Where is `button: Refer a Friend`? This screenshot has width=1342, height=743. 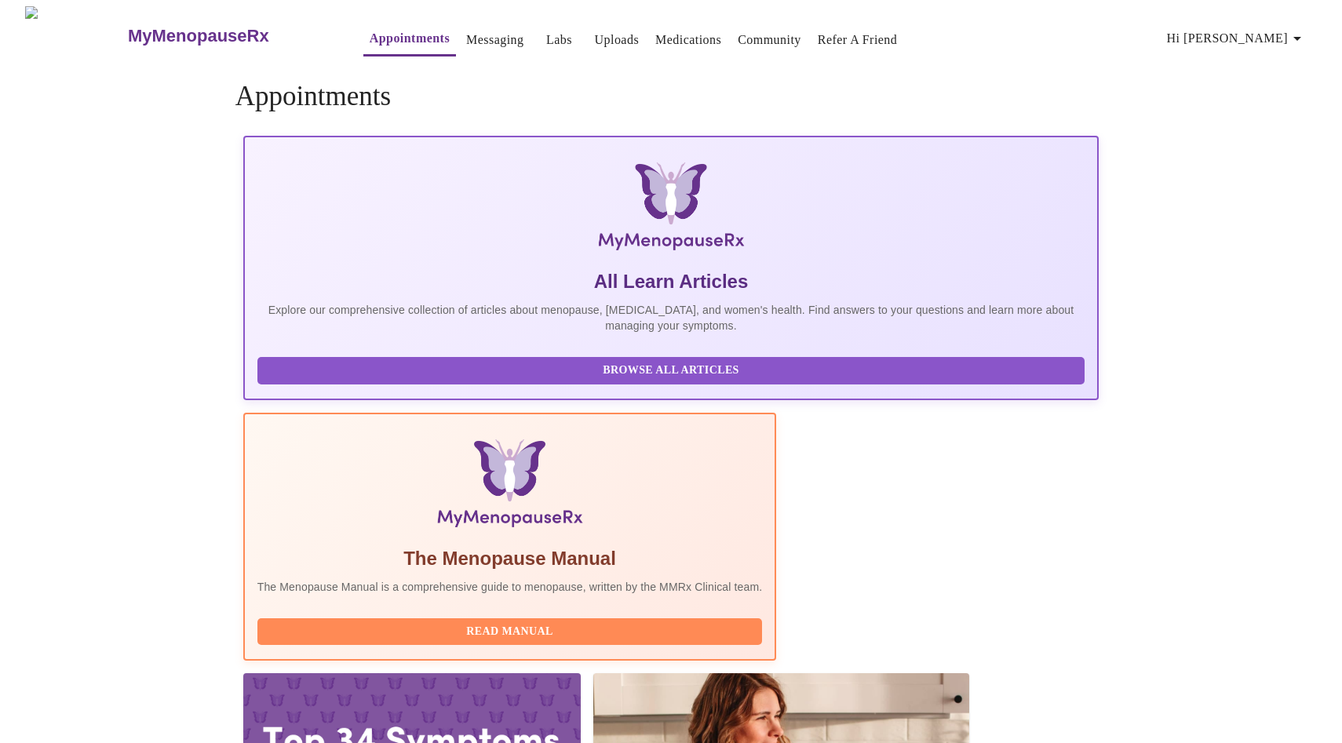
button: Refer a Friend is located at coordinates (858, 40).